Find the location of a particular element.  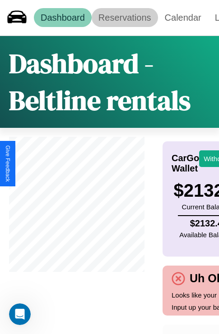

h1: Dashboard - Beltline rentals is located at coordinates (109, 82).